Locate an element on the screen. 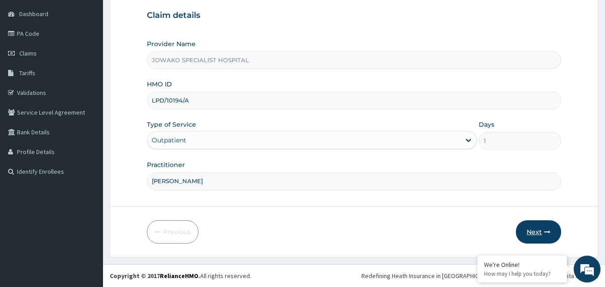  span: Dashboard is located at coordinates (34, 14).